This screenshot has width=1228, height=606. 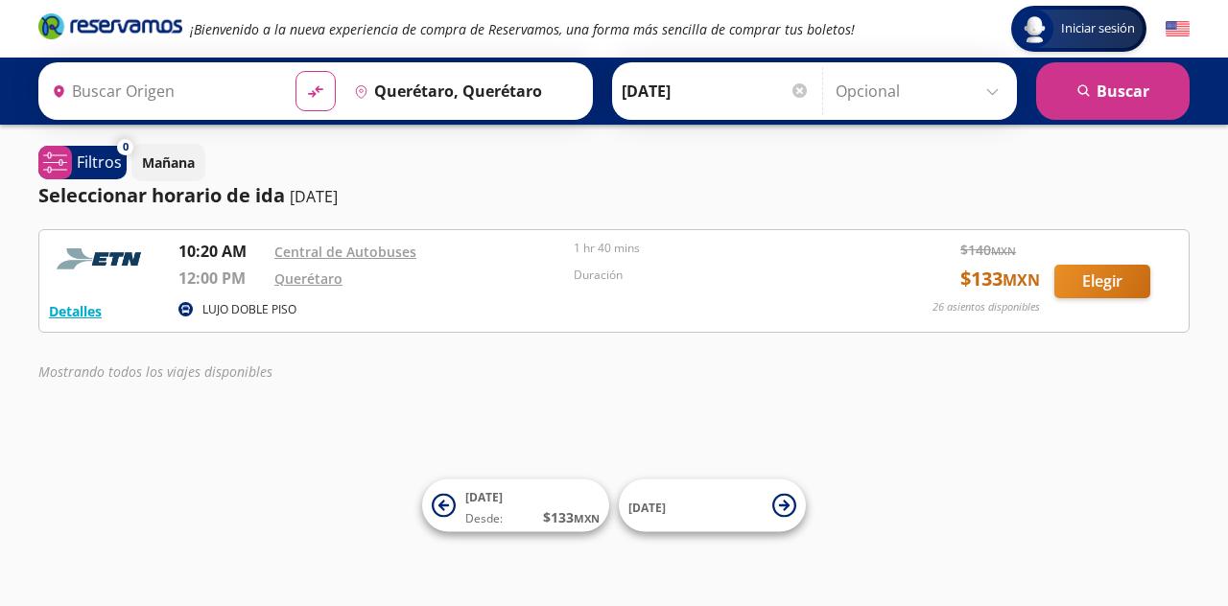 I want to click on em: Mostrando todos los viajes disponibles, so click(x=155, y=371).